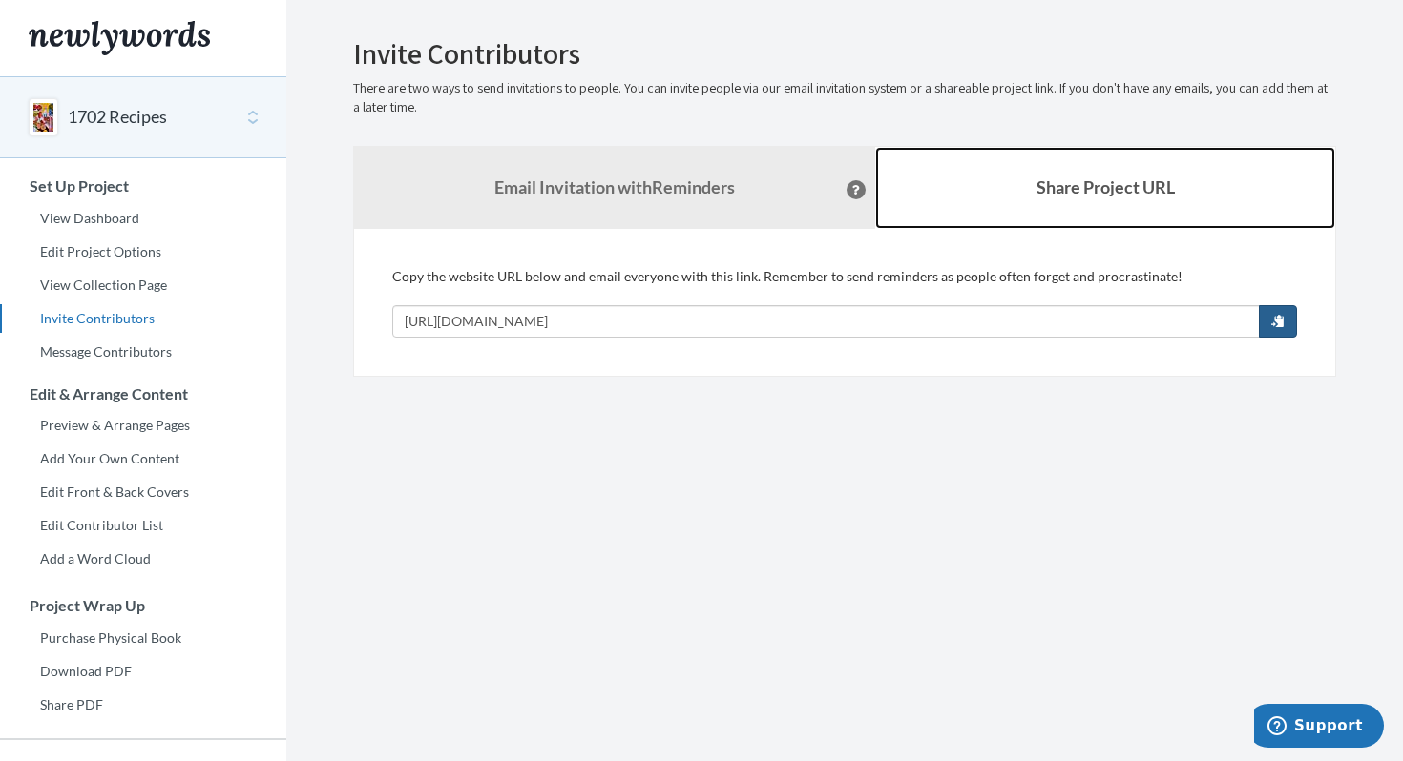 The height and width of the screenshot is (761, 1403). I want to click on div: Copy the website URL below and email everyone with this link. Remember to send reminders as peopl..., so click(845, 302).